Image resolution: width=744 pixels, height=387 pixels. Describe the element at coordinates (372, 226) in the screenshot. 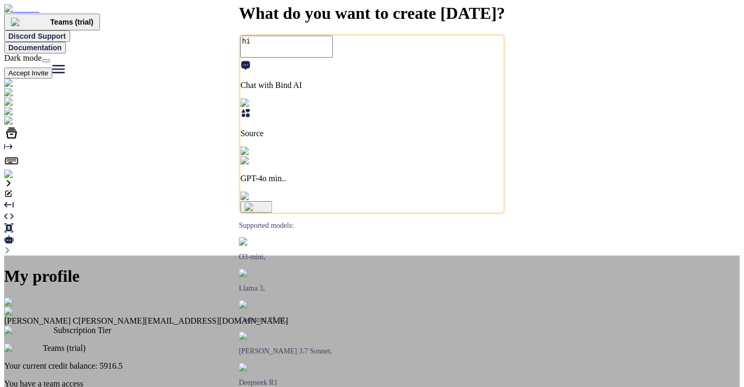

I see `p: Supported models:` at that location.